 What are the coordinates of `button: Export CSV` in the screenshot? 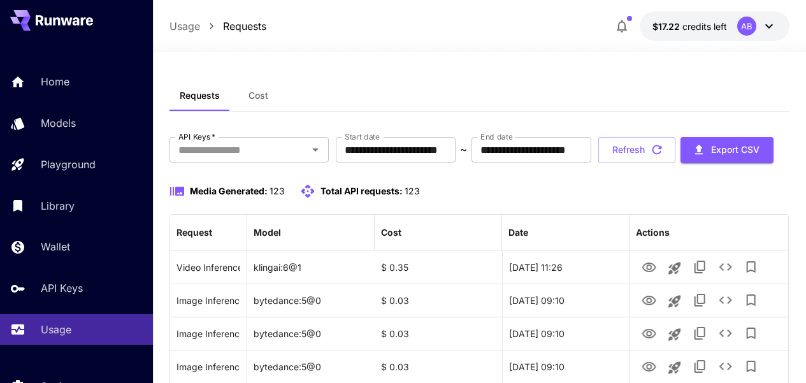 It's located at (727, 150).